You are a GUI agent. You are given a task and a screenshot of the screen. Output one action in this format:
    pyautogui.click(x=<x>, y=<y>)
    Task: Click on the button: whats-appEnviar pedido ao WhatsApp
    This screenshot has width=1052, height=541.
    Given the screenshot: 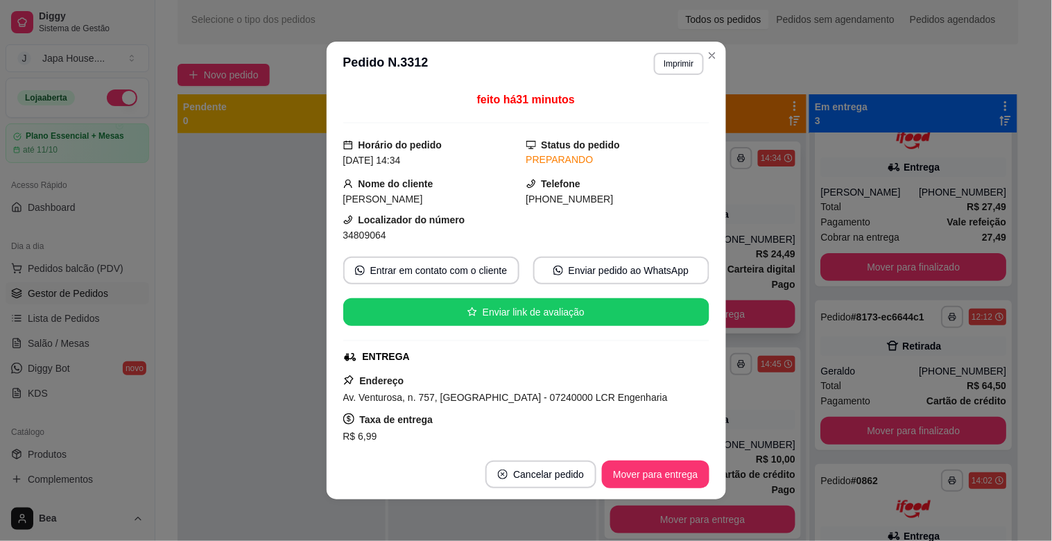 What is the action you would take?
    pyautogui.click(x=621, y=270)
    